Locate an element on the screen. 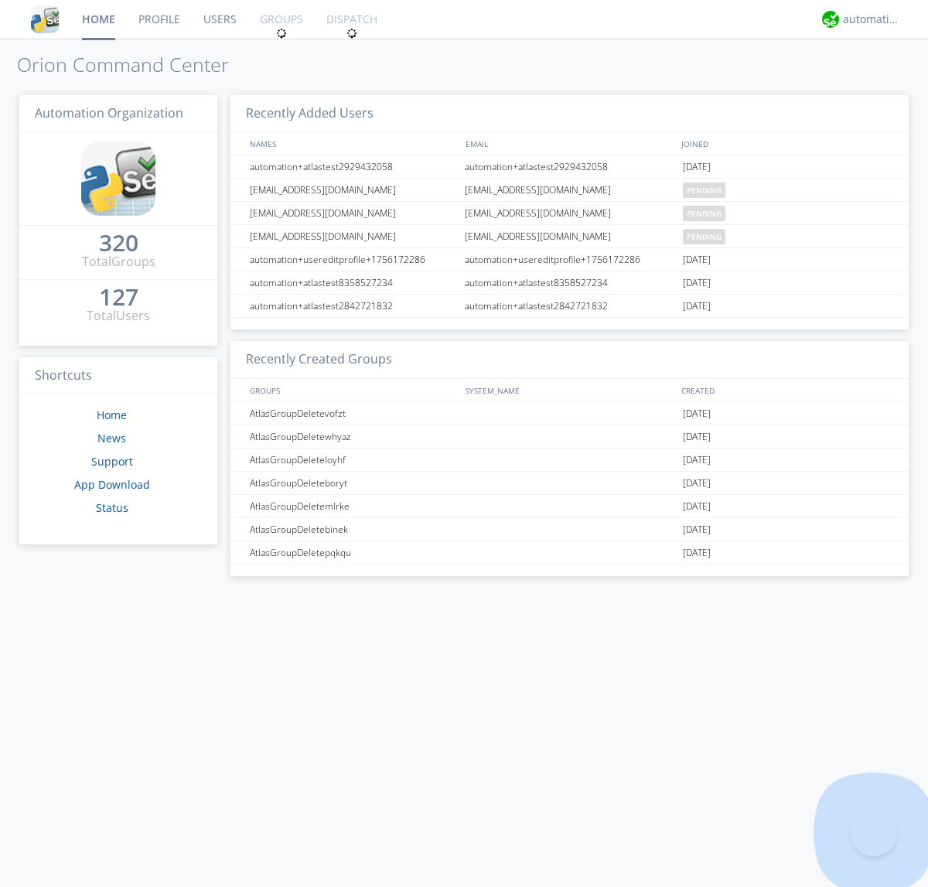 The image size is (928, 887). div: AtlasGroupDeletepqkqu is located at coordinates (353, 552).